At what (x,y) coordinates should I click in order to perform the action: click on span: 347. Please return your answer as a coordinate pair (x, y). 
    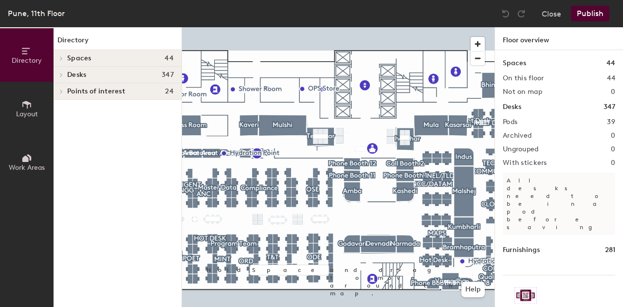
    Looking at the image, I should click on (168, 75).